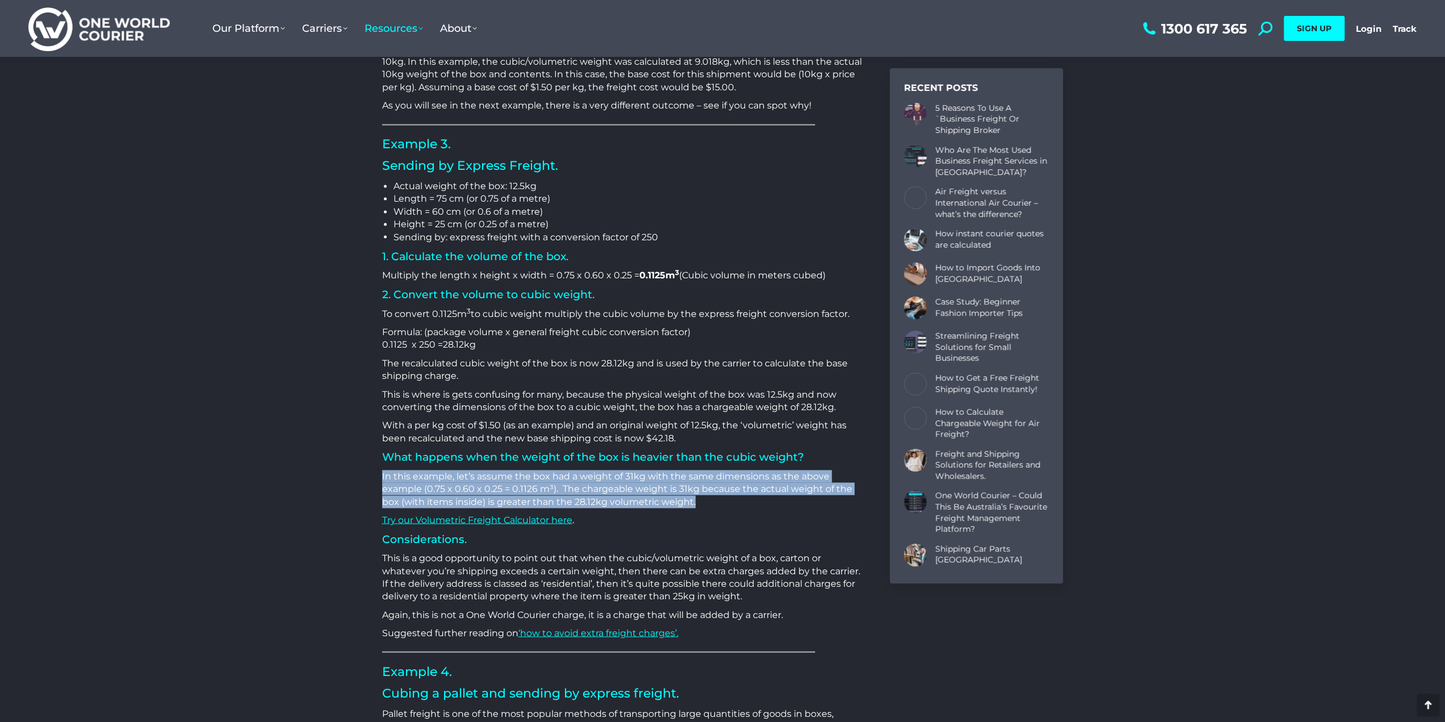 This screenshot has height=722, width=1445. What do you see at coordinates (992, 347) in the screenshot?
I see `a: Streamlining Freight Solutions for Small Businesses` at bounding box center [992, 347].